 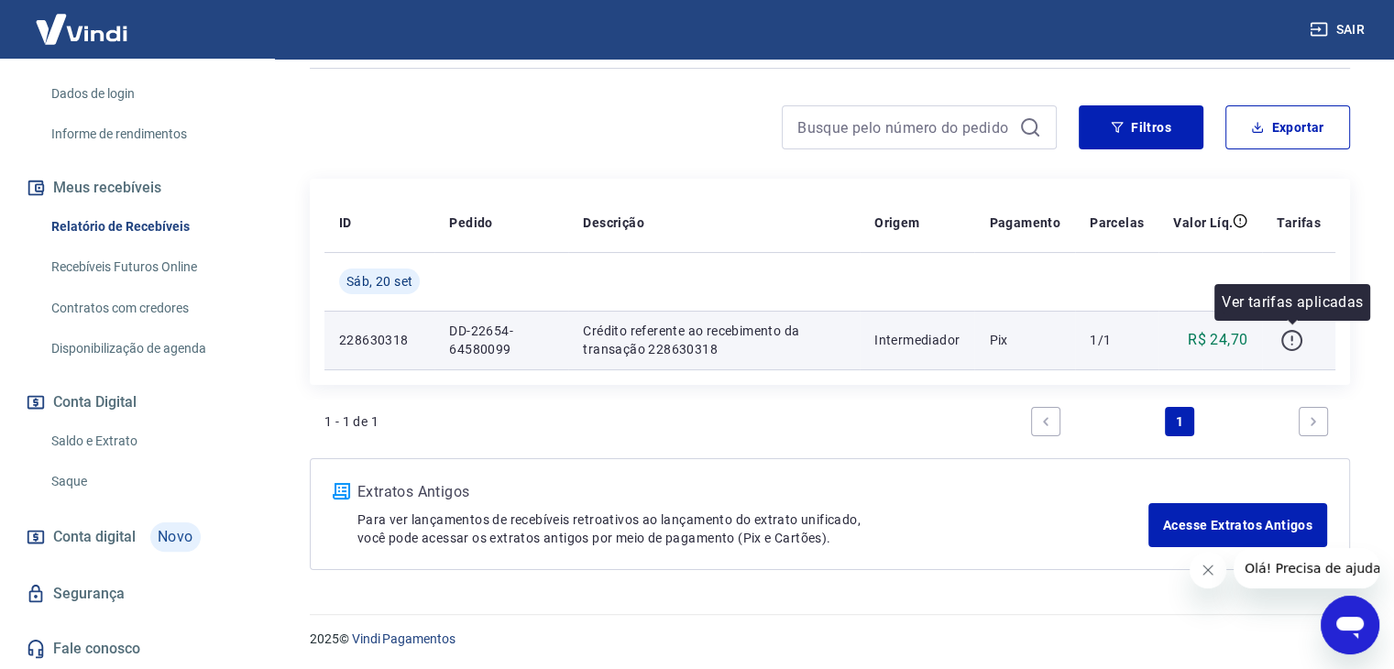 I want to click on p: Pedido, so click(x=470, y=223).